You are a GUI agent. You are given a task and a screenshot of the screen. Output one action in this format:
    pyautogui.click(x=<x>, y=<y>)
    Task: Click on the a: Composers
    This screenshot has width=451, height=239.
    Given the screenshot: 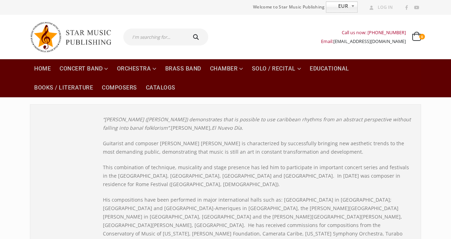 What is the action you would take?
    pyautogui.click(x=119, y=88)
    